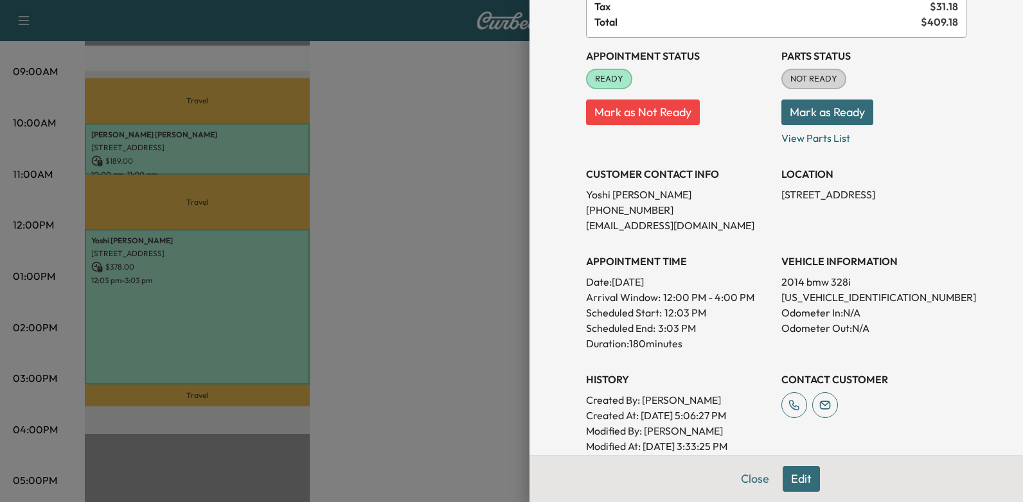 This screenshot has height=502, width=1023. I want to click on span: READY, so click(609, 79).